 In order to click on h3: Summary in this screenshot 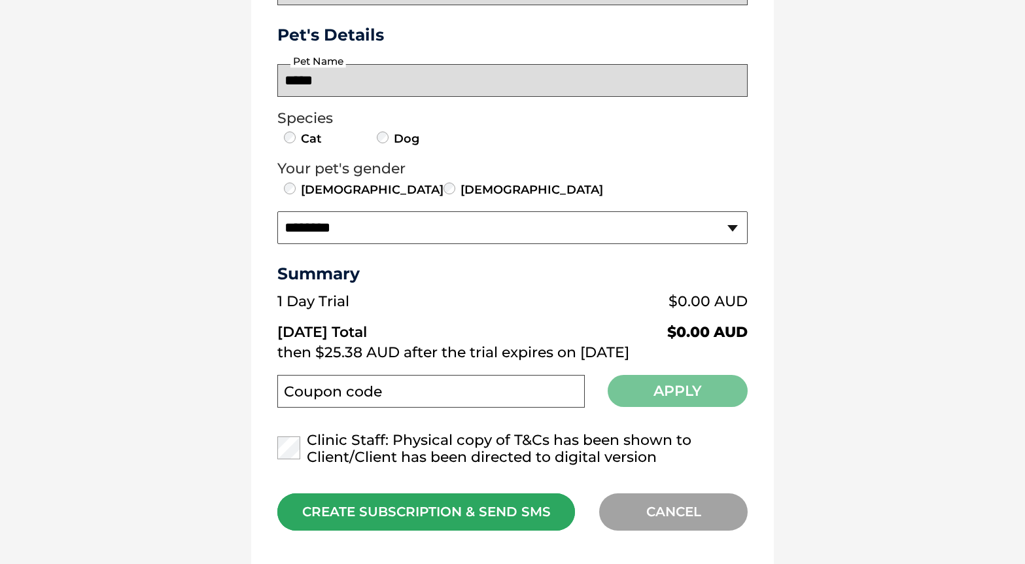, I will do `click(512, 274)`.